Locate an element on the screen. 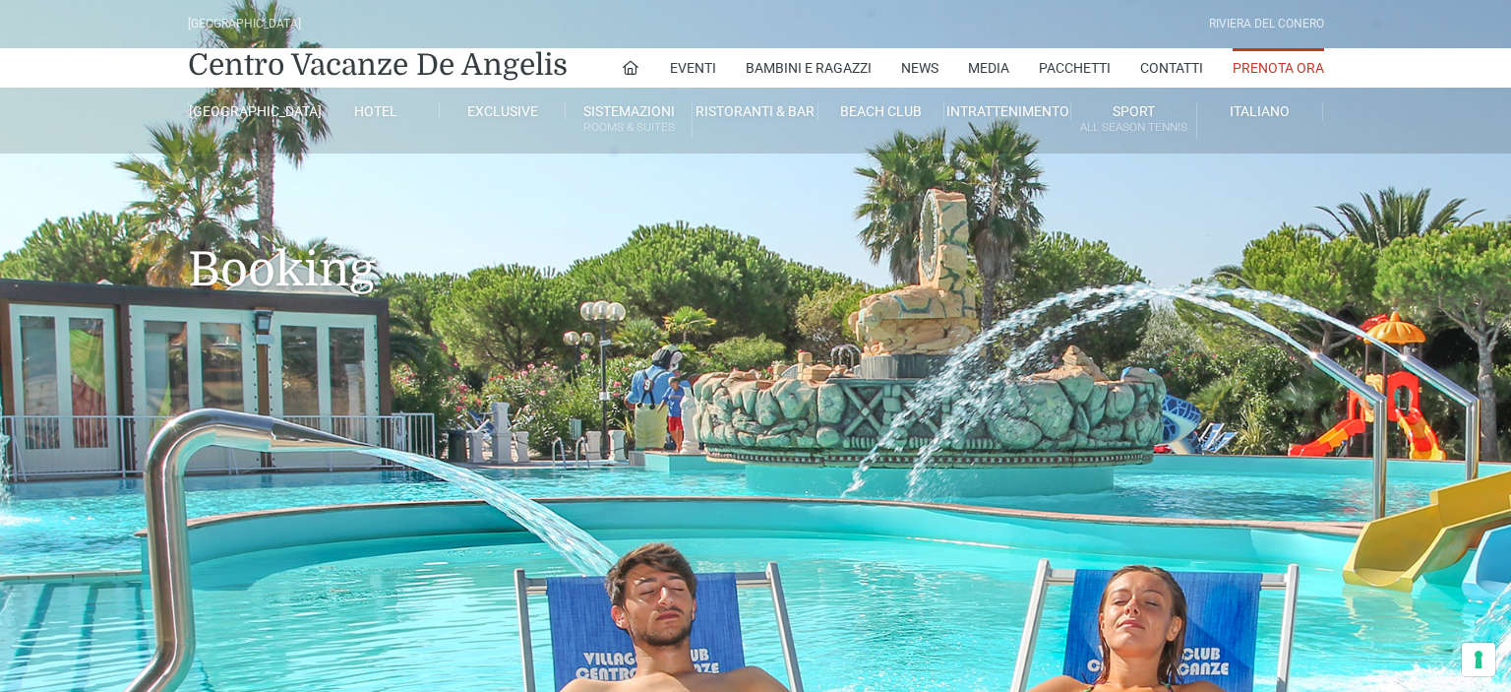  span: Italiano is located at coordinates (1259, 111).